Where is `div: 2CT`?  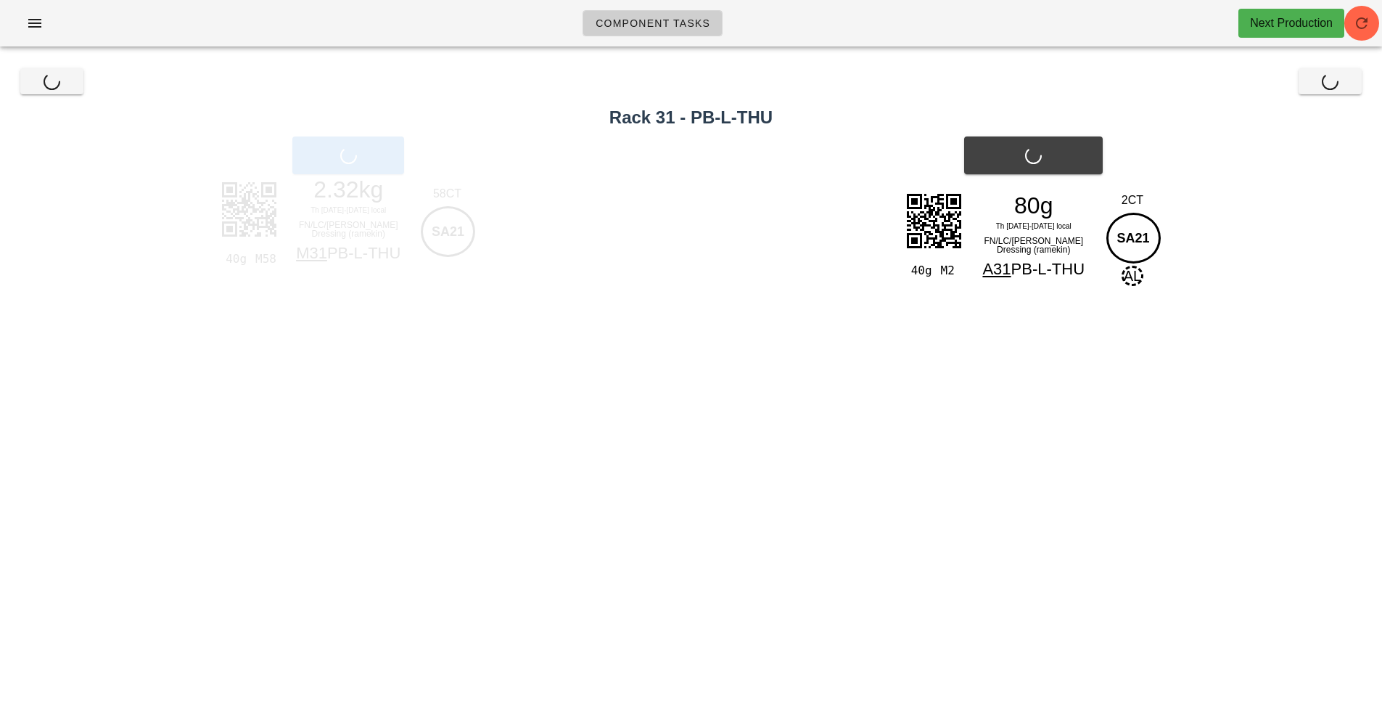
div: 2CT is located at coordinates (1133, 200).